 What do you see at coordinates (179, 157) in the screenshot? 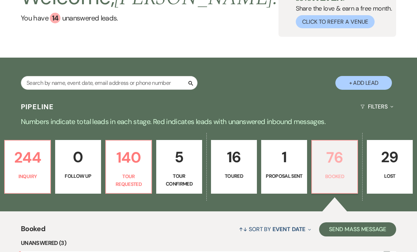
I see `p: 5` at bounding box center [179, 157].